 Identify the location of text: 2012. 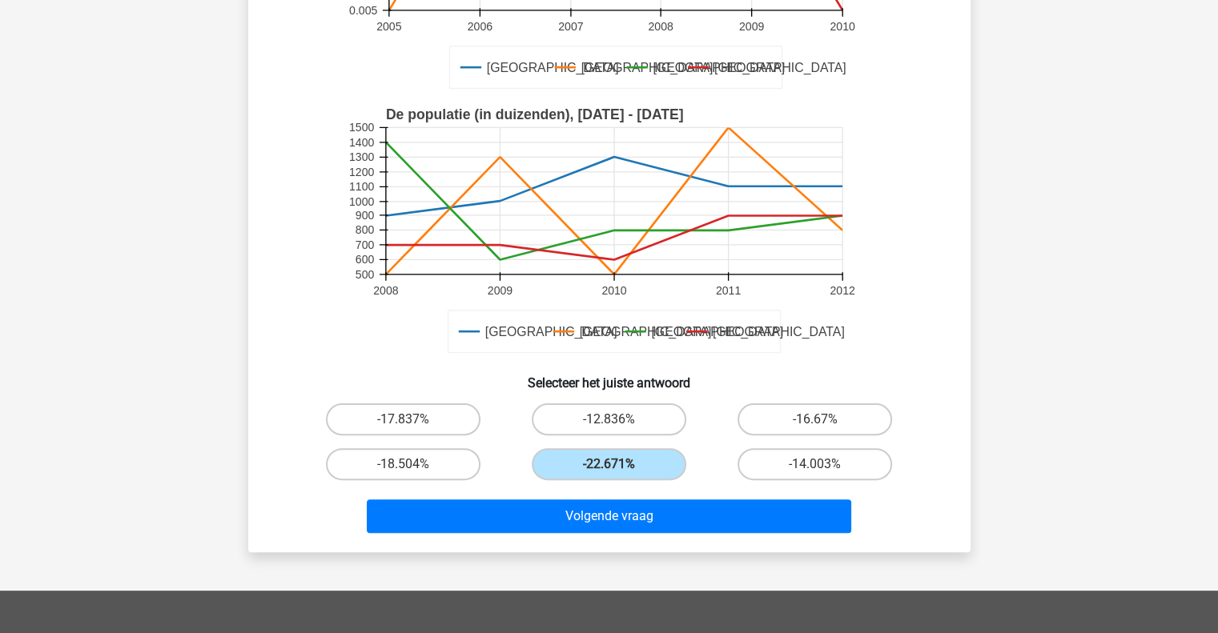
(841, 291).